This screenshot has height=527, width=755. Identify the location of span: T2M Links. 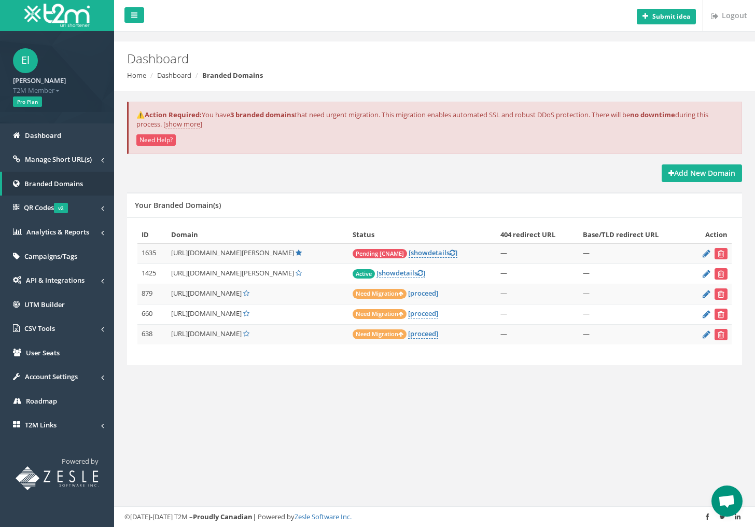
(40, 424).